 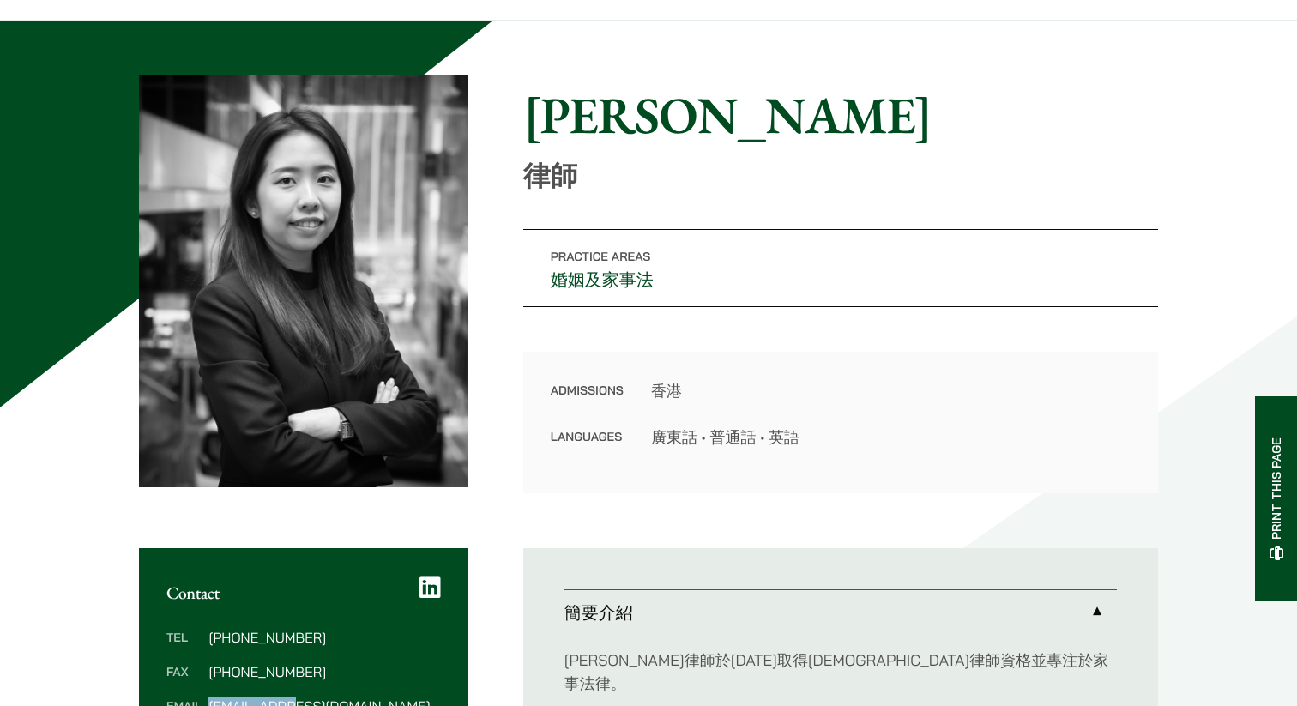 What do you see at coordinates (430, 588) in the screenshot?
I see `a: LinkedIn` at bounding box center [430, 588].